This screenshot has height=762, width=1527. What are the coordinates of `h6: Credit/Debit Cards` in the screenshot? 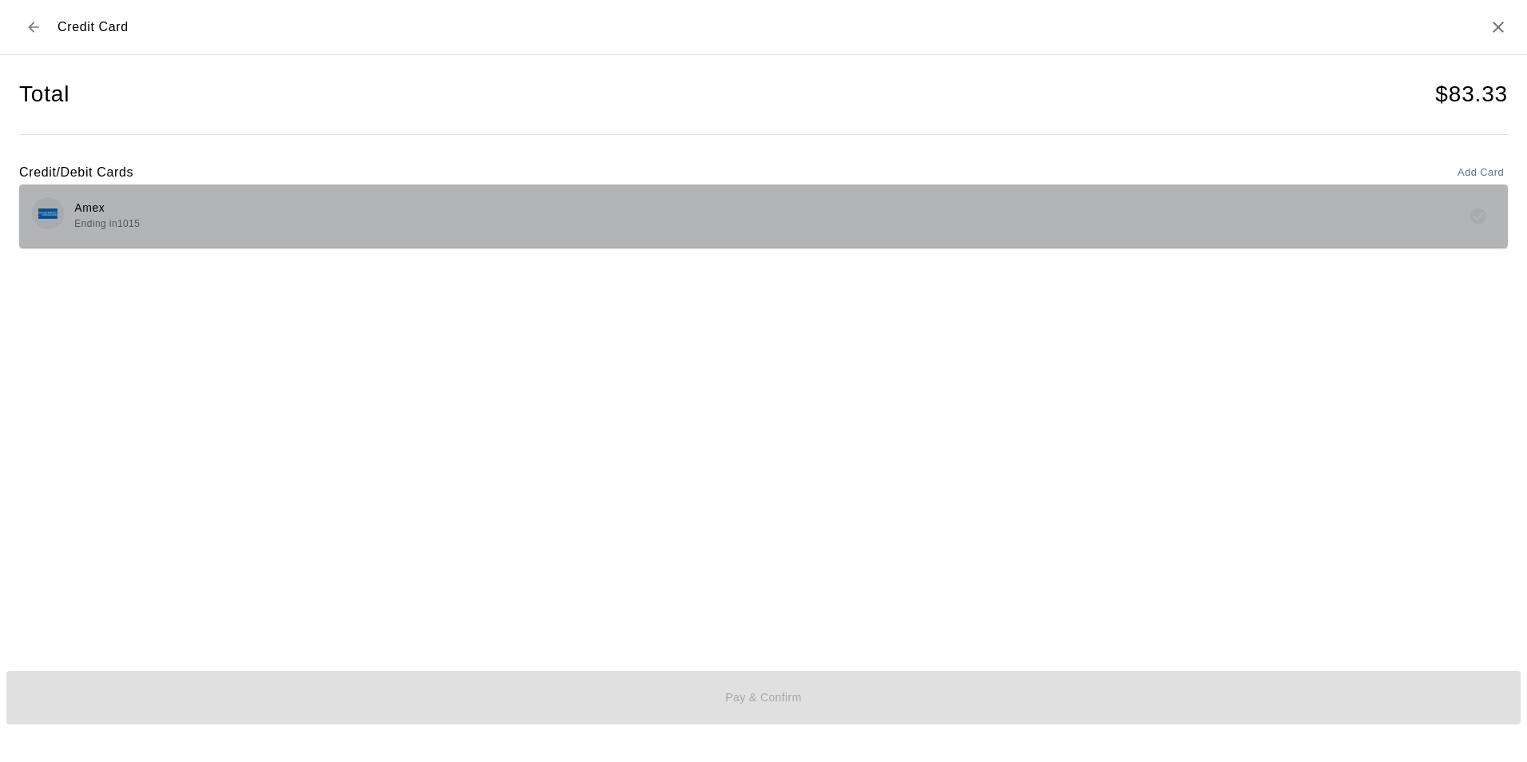 It's located at (76, 172).